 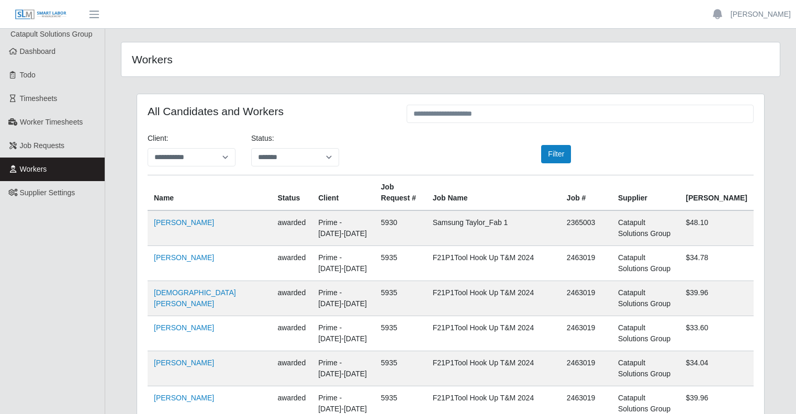 What do you see at coordinates (39, 98) in the screenshot?
I see `span: Timesheets` at bounding box center [39, 98].